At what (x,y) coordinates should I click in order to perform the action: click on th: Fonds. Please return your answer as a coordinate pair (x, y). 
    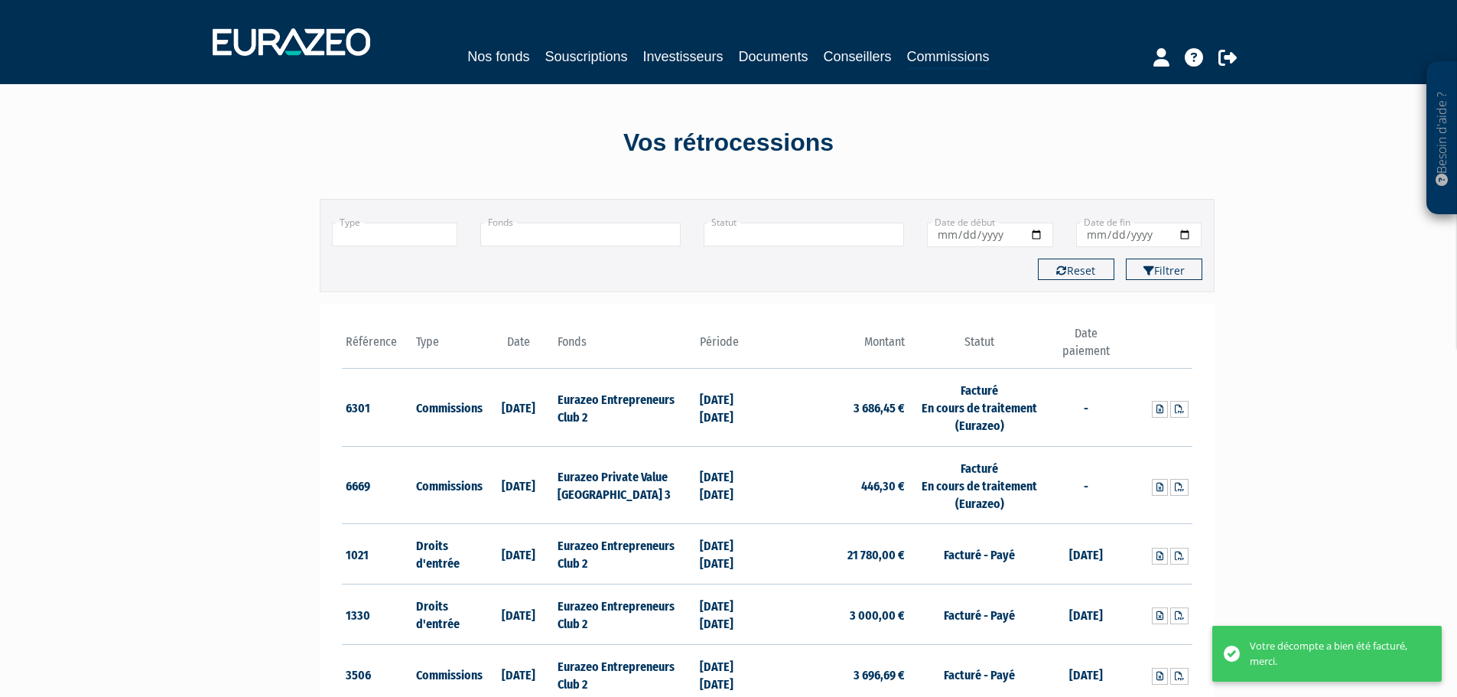
    Looking at the image, I should click on (624, 346).